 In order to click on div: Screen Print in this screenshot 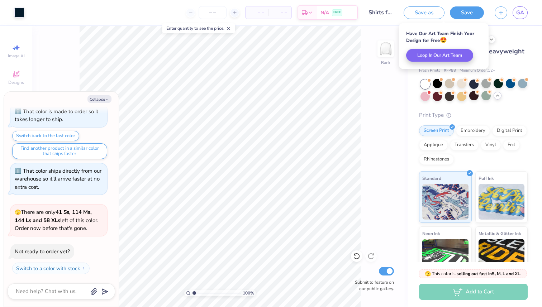, I will do `click(436, 131)`.